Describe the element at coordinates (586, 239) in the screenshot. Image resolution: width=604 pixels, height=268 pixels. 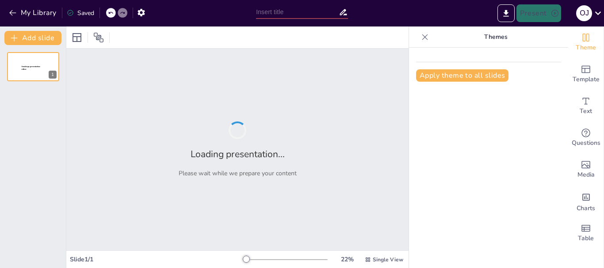
I see `span: Table` at that location.